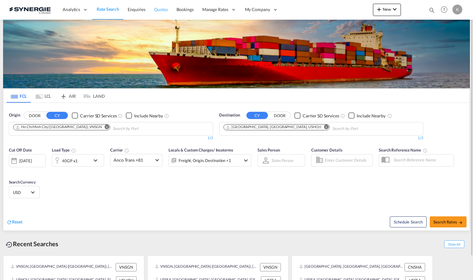 This screenshot has width=473, height=280. What do you see at coordinates (403, 150) in the screenshot?
I see `span: Search Reference Name` at bounding box center [403, 150].